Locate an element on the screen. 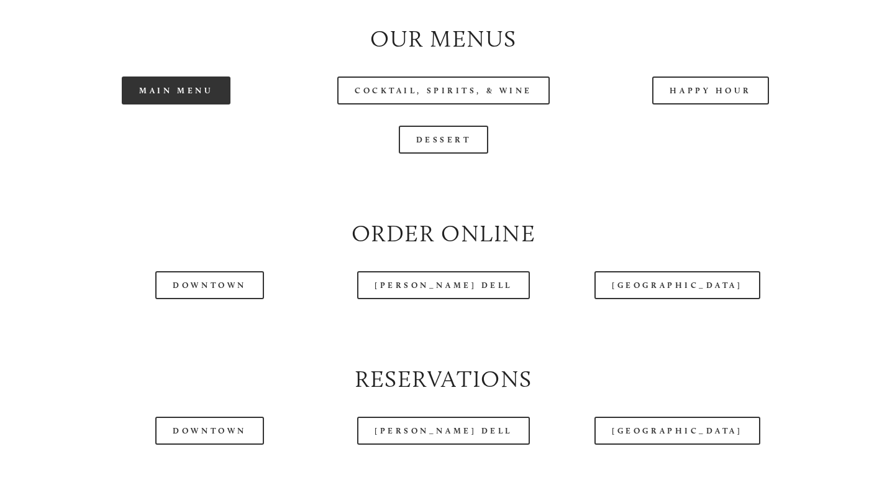 The image size is (887, 487). h2: Order Online is located at coordinates (444, 233).